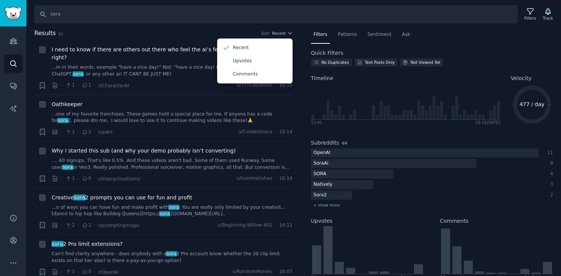  Describe the element at coordinates (105, 132) in the screenshot. I see `span: r/aiArt` at that location.